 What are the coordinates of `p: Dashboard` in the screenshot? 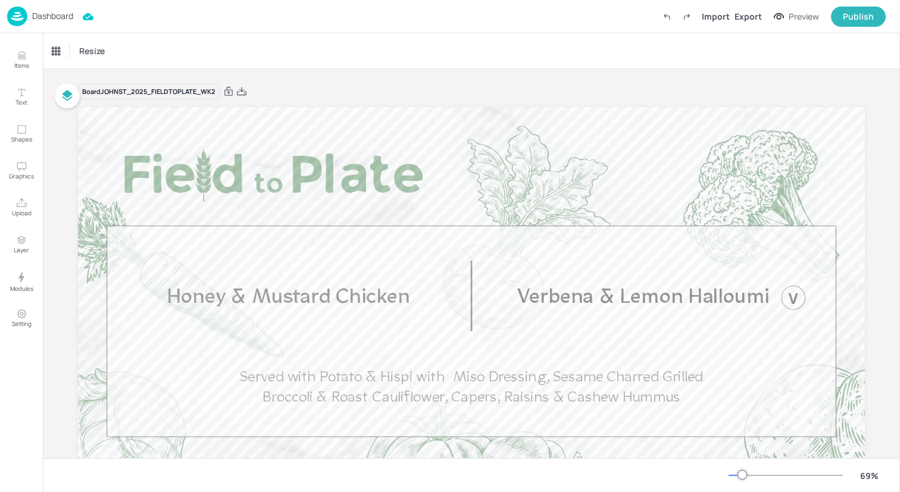 It's located at (52, 16).